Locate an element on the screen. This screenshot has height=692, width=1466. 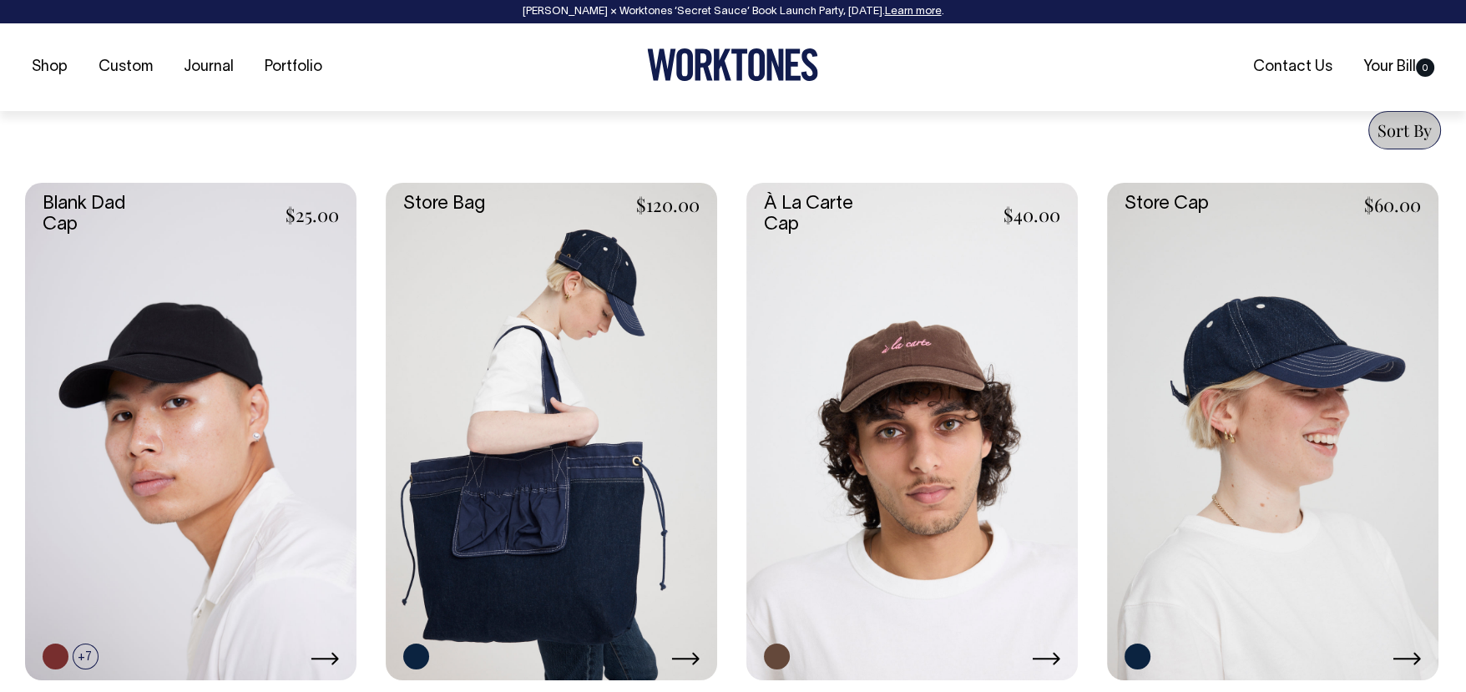
a: Contact Us is located at coordinates (1292, 67).